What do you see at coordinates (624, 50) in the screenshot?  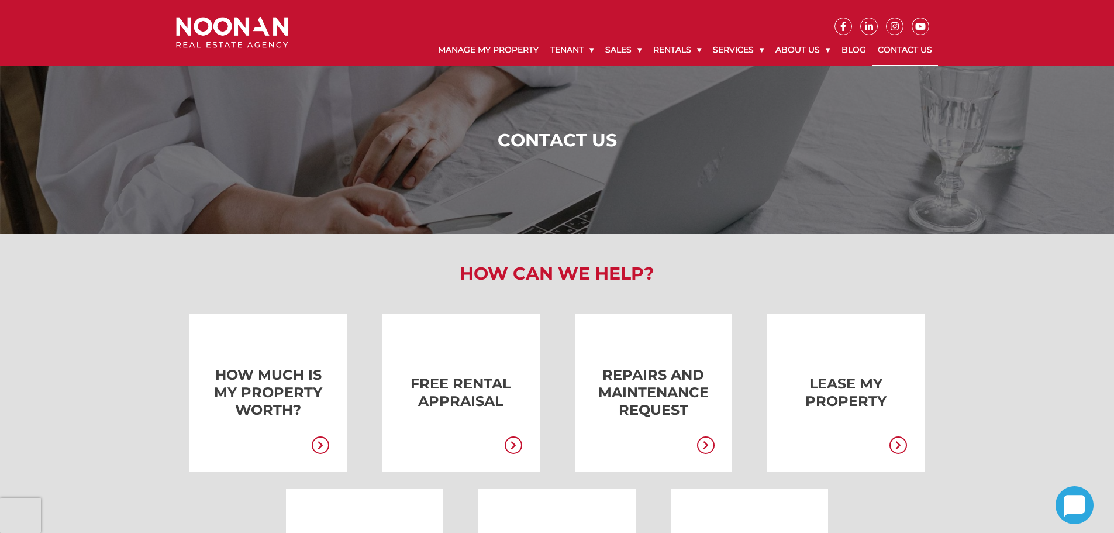 I see `a: Sales` at bounding box center [624, 50].